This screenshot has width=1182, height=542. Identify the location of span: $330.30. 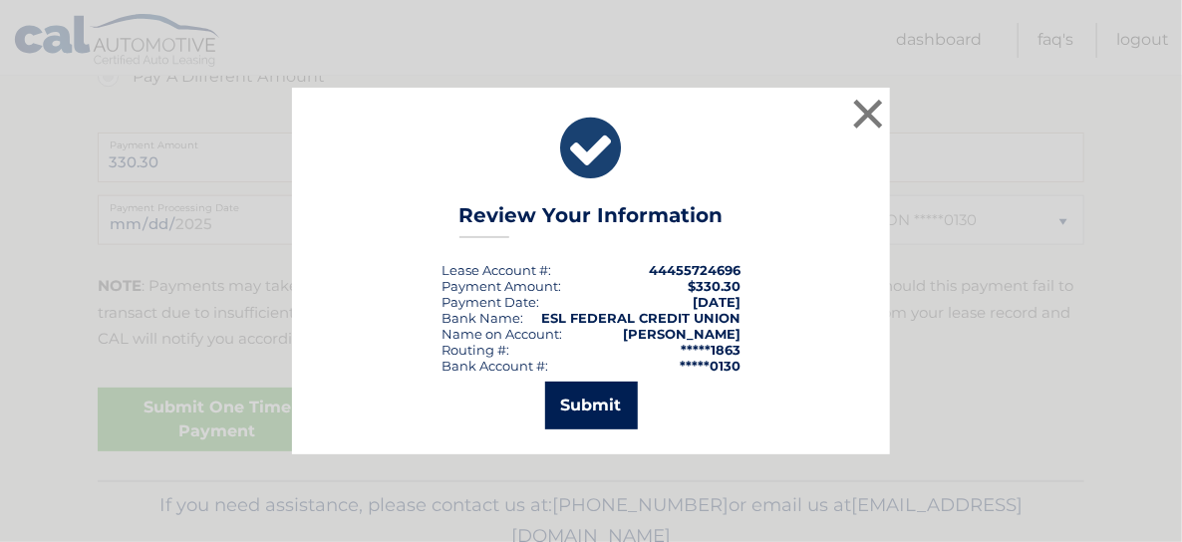
(714, 286).